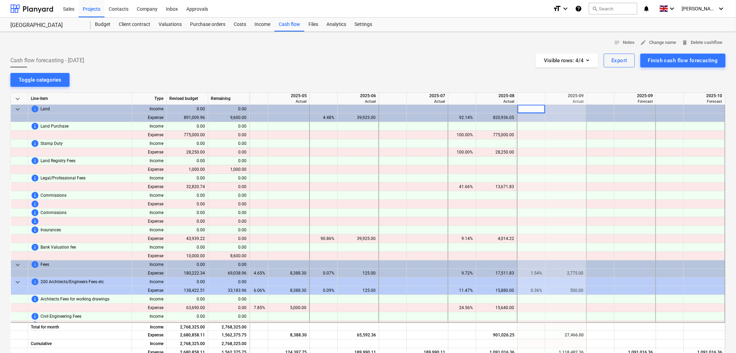  I want to click on span: keyboard_arrow_down, so click(18, 265).